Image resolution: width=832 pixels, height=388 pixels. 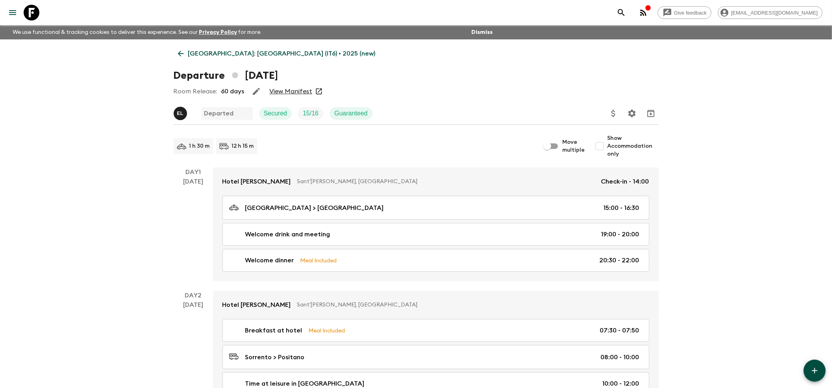 What do you see at coordinates (634, 146) in the screenshot?
I see `span: Show Accommodation only` at bounding box center [634, 146].